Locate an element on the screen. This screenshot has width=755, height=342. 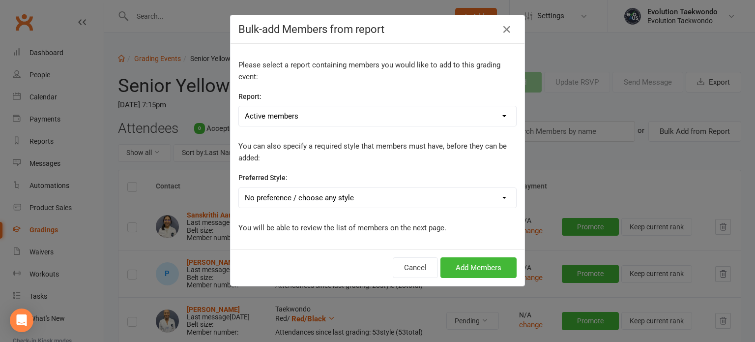
label: Preferred Style: is located at coordinates (263, 177).